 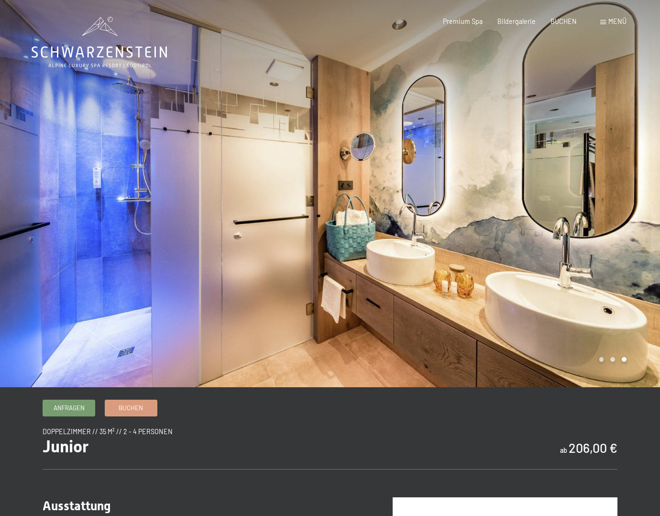 What do you see at coordinates (77, 506) in the screenshot?
I see `span: Ausstattung` at bounding box center [77, 506].